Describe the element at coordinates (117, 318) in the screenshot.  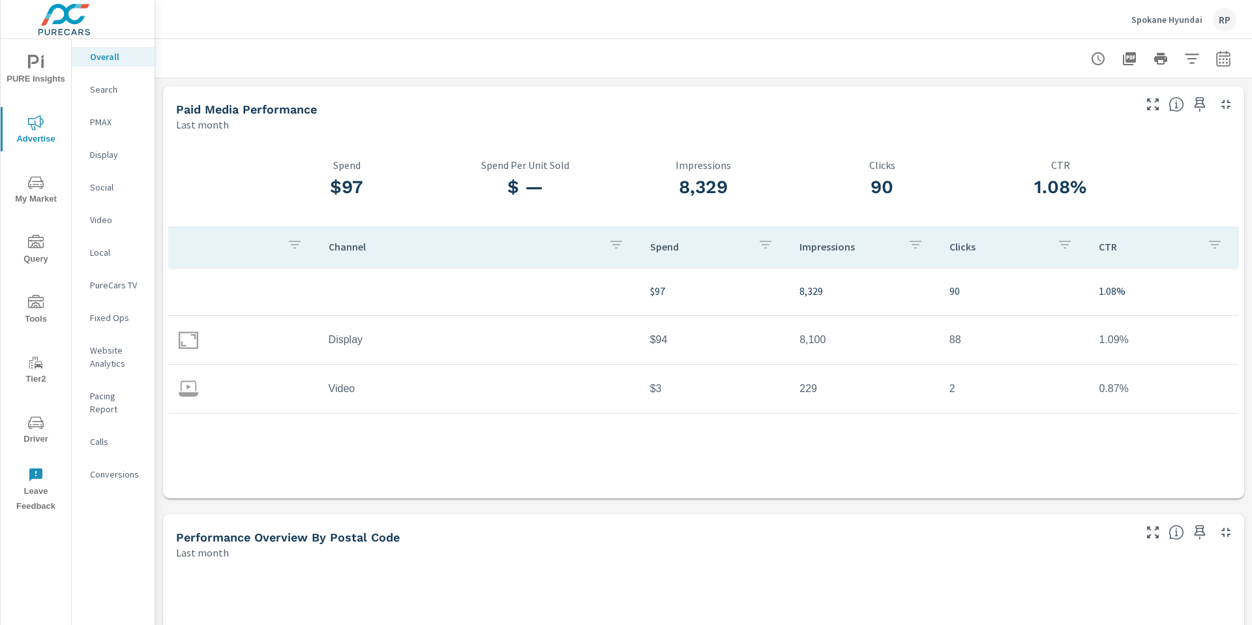
I see `p: Fixed Ops` at that location.